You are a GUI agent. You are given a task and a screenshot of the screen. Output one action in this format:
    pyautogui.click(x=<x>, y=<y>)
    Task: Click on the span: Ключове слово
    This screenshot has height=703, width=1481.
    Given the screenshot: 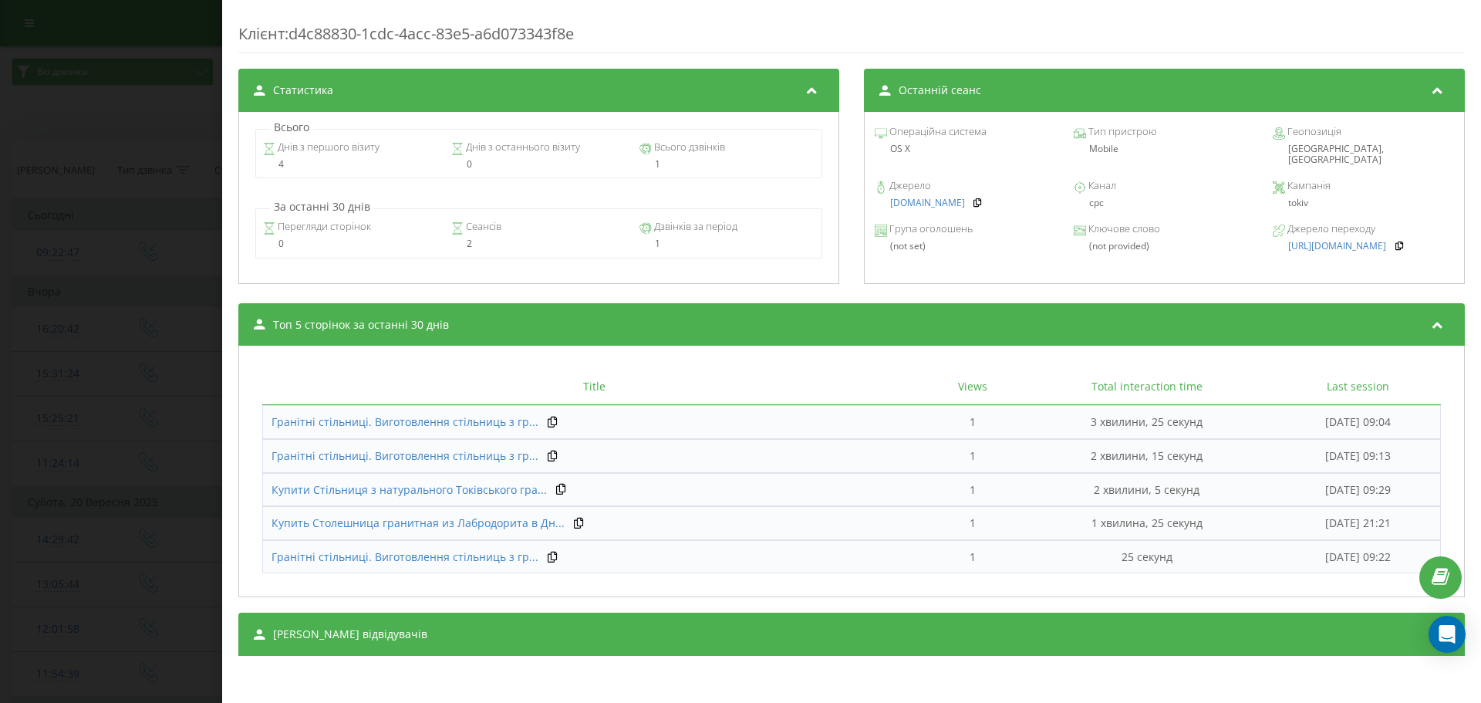 What is the action you would take?
    pyautogui.click(x=1123, y=229)
    